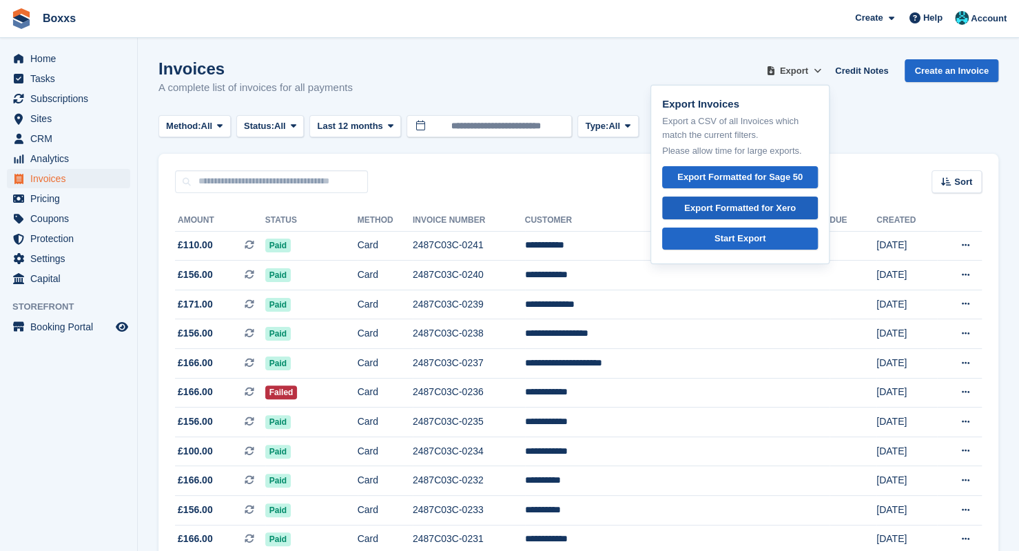 The image size is (1019, 551). What do you see at coordinates (259, 126) in the screenshot?
I see `span: Status:` at bounding box center [259, 126].